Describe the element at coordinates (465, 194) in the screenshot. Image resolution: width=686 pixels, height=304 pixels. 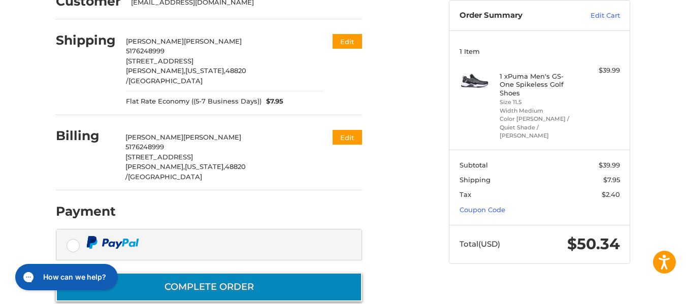
I see `span: Tax` at that location.